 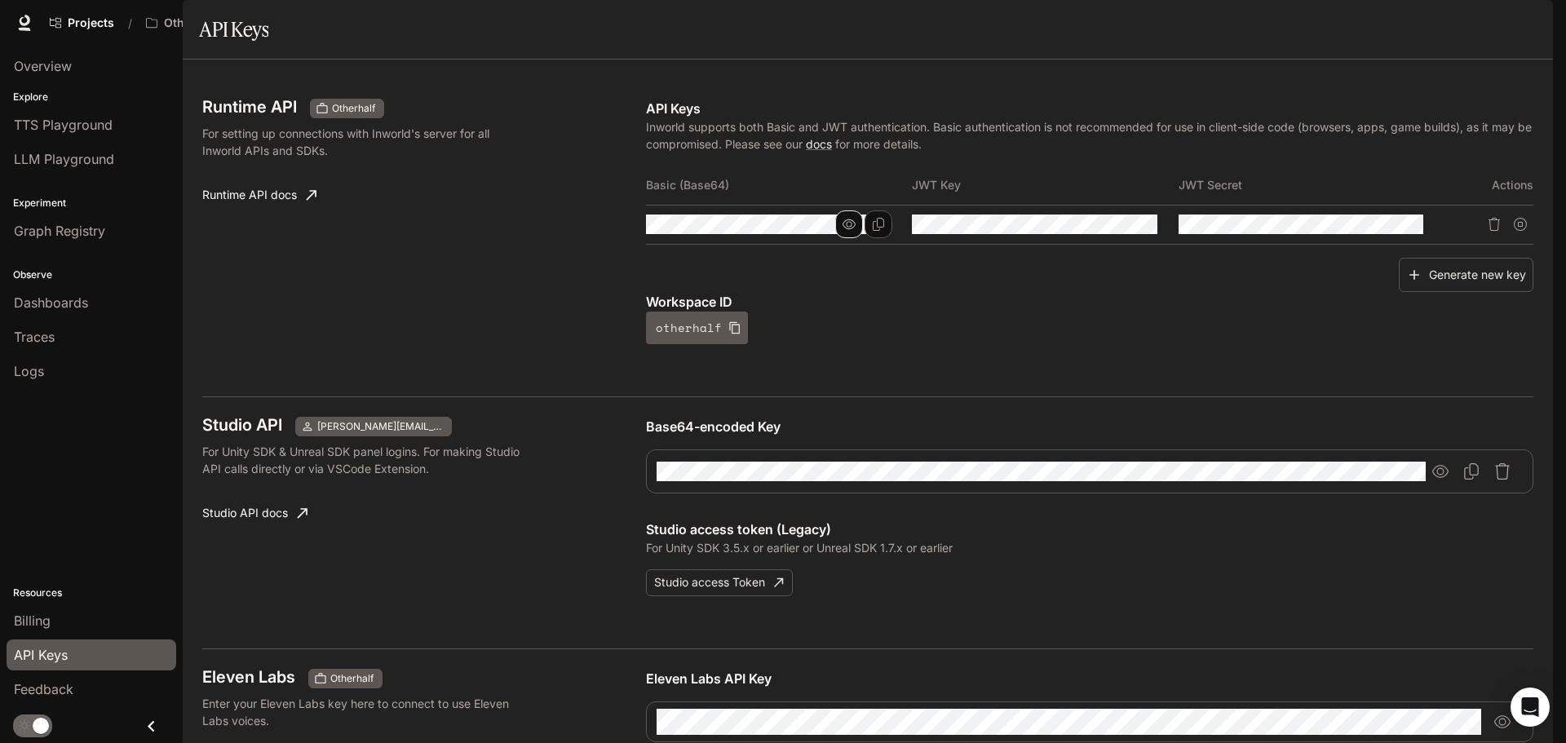 What do you see at coordinates (91, 23) in the screenshot?
I see `span: Projects` at bounding box center [91, 23].